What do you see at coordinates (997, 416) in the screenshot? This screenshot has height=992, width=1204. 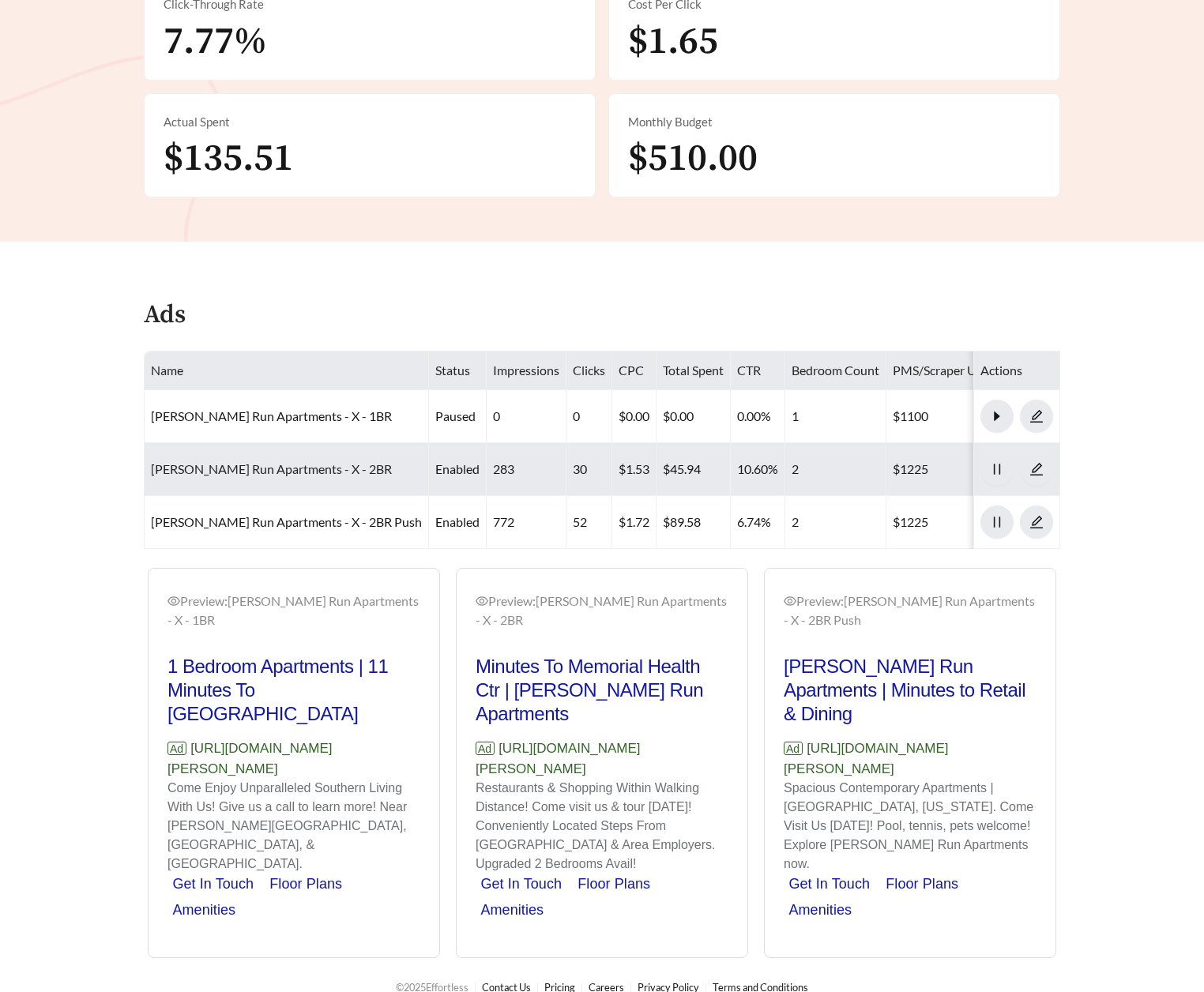 I see `span: caret-right` at bounding box center [997, 416].